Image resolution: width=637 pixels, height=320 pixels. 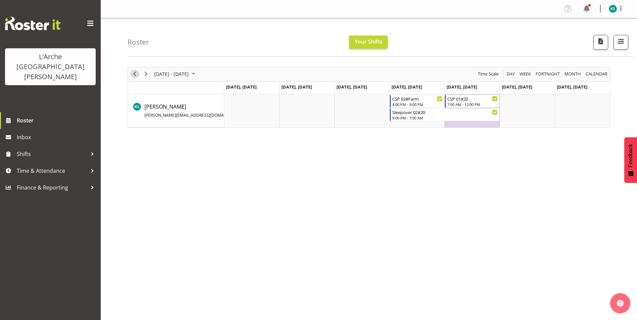 I want to click on div: Katherine Shaw"s event - CSP 03#Farm Begin From Thursday, October 23, 2025 at 4:00:00 PM GMT+13:0..., so click(x=417, y=101).